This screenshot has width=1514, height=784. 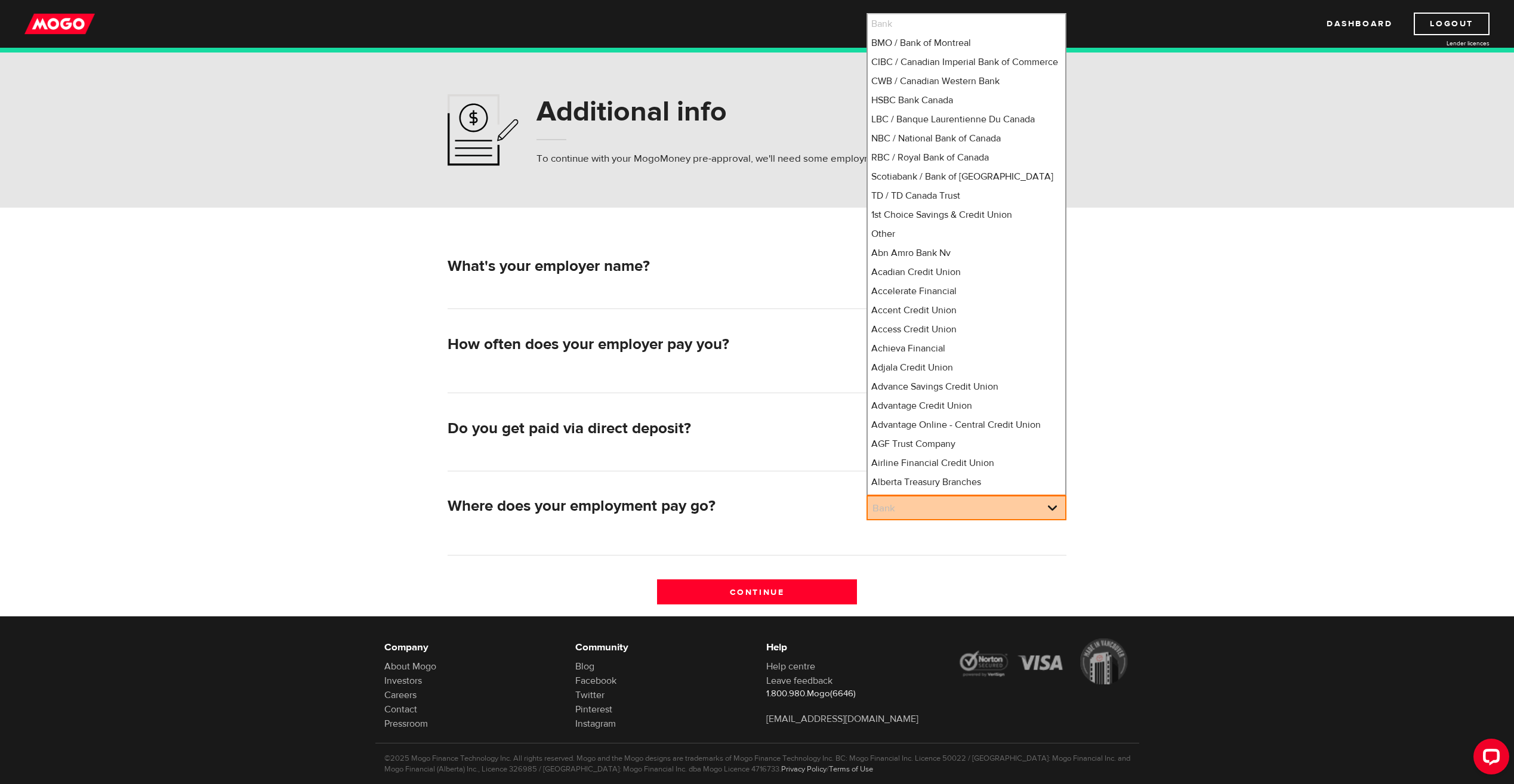 I want to click on li: Adjala Credit Union, so click(x=967, y=367).